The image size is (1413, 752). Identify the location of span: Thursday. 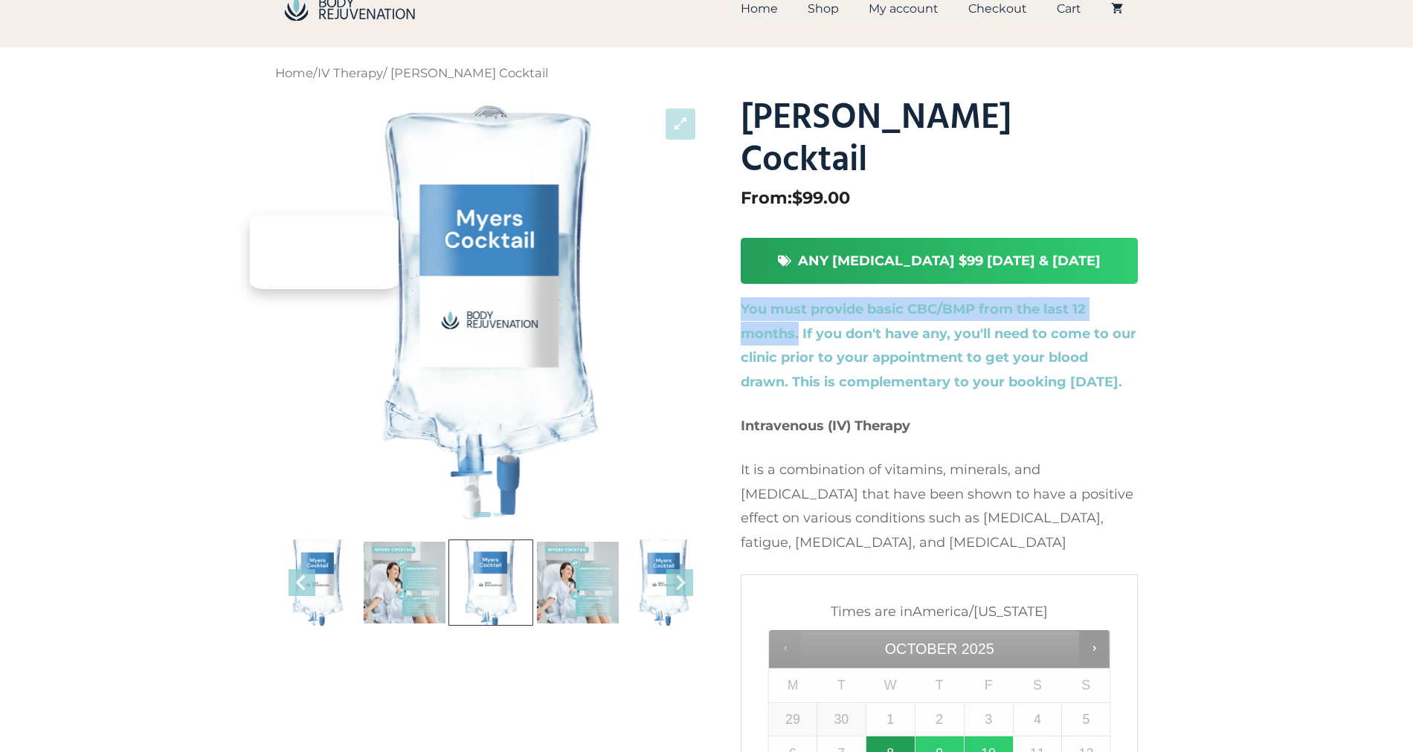
(939, 686).